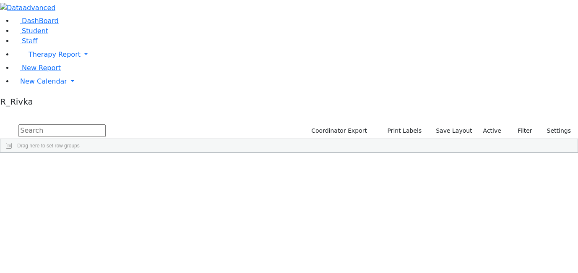  I want to click on span: Drag here to set row groups, so click(48, 146).